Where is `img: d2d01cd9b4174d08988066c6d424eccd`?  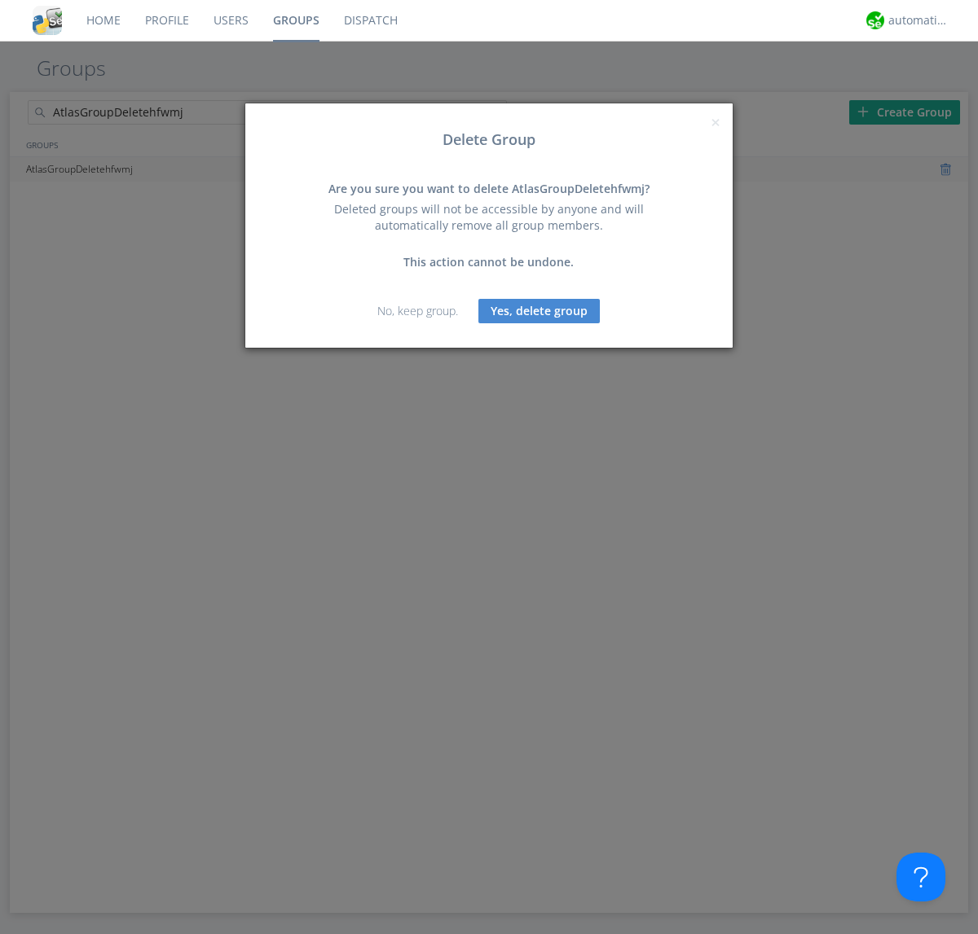 img: d2d01cd9b4174d08988066c6d424eccd is located at coordinates (875, 20).